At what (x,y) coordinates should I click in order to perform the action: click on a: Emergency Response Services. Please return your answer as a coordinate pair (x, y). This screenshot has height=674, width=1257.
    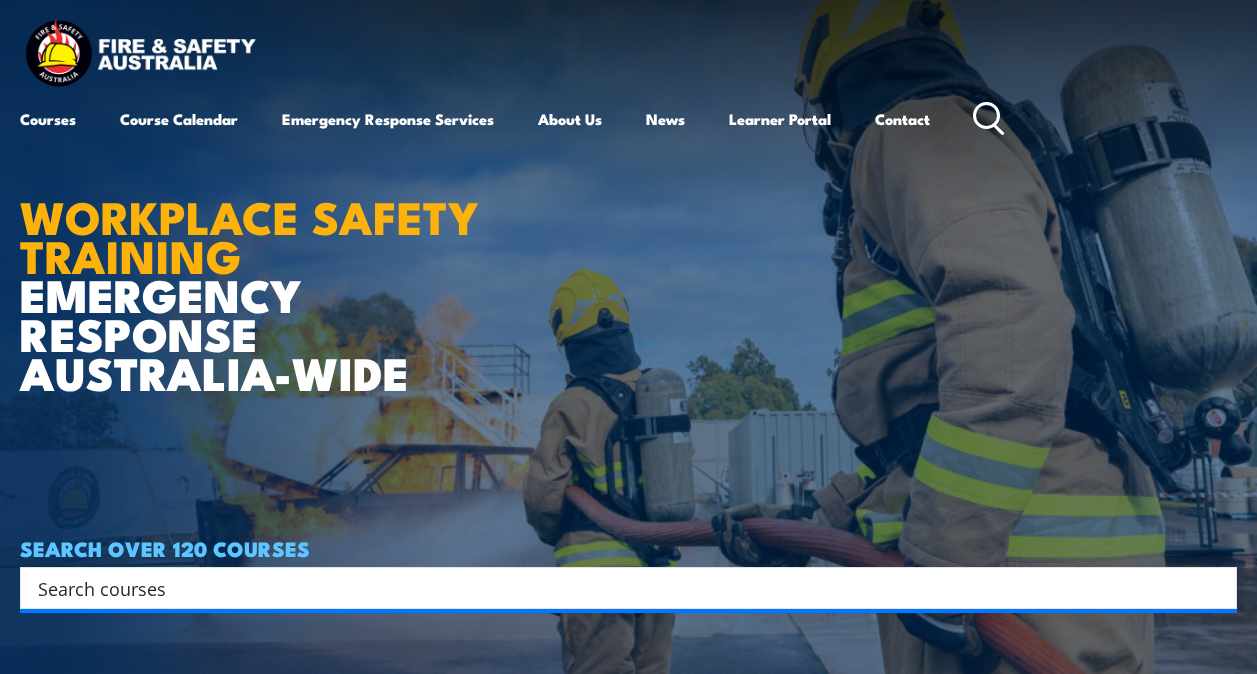
    Looking at the image, I should click on (388, 119).